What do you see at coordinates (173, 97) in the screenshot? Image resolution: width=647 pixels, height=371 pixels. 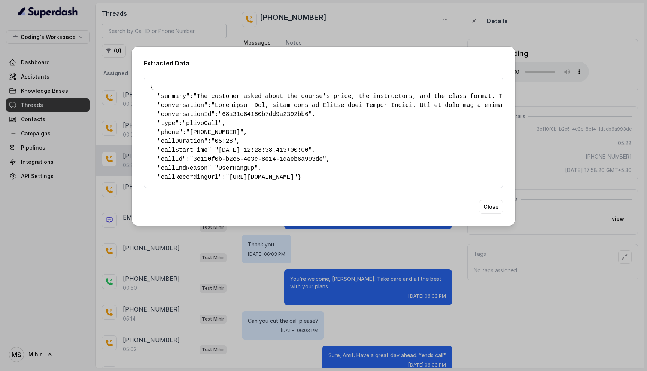 I see `span: summary` at bounding box center [173, 97].